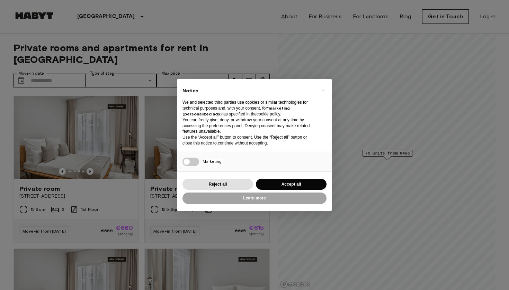 Image resolution: width=509 pixels, height=290 pixels. What do you see at coordinates (323, 90) in the screenshot?
I see `button: Close this notice` at bounding box center [323, 90].